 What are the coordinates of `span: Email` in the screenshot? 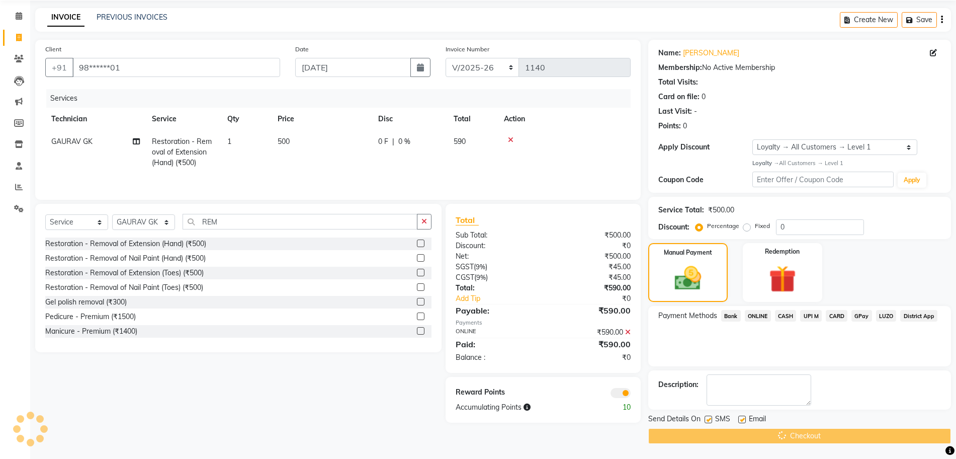 It's located at (757, 419).